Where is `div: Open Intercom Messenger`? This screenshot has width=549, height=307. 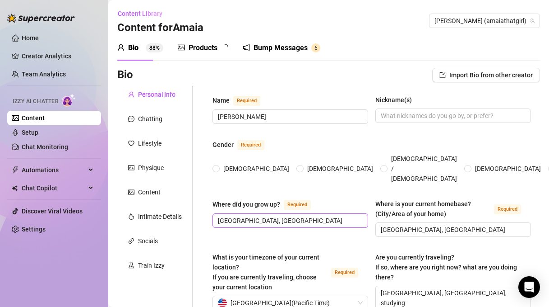 div: Open Intercom Messenger is located at coordinates (530, 287).